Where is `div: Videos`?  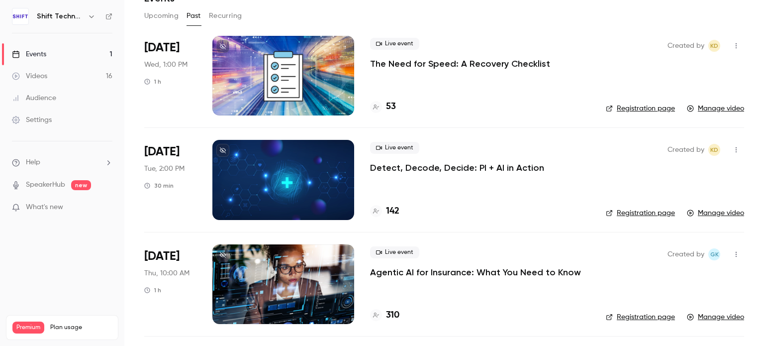
div: Videos is located at coordinates (29, 76).